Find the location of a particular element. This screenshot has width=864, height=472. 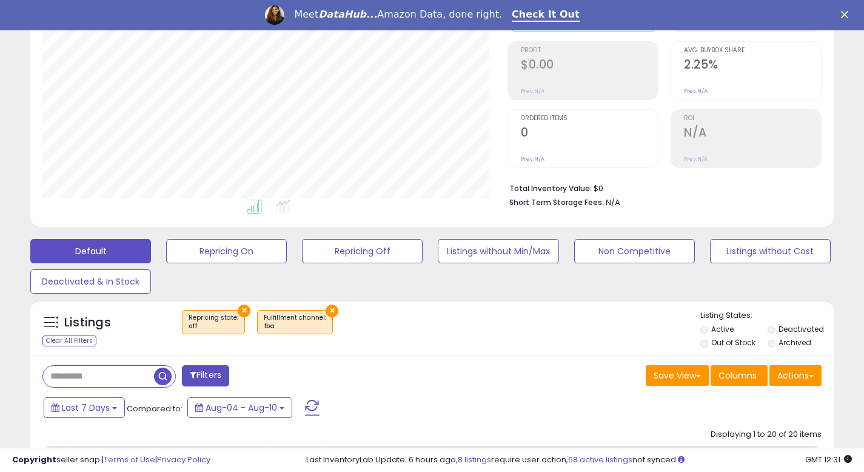

div: Close is located at coordinates (847, 15).